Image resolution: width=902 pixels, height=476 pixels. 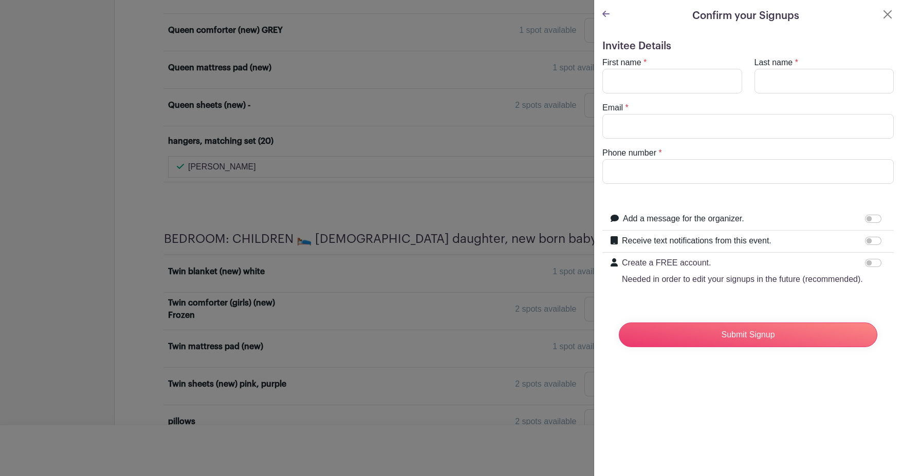 What do you see at coordinates (629, 153) in the screenshot?
I see `label: Phone number` at bounding box center [629, 153].